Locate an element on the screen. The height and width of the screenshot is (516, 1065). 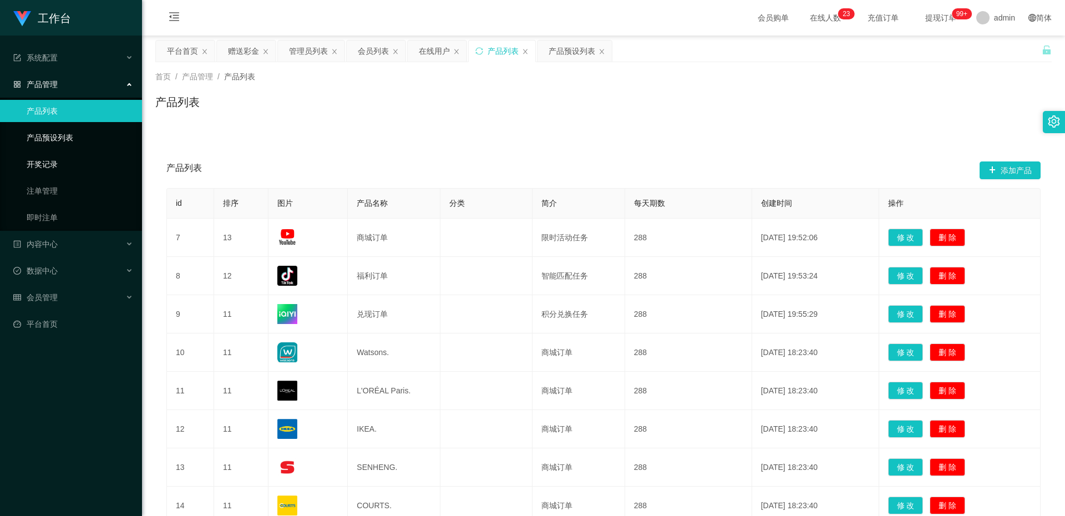
td: 13 is located at coordinates (190, 467).